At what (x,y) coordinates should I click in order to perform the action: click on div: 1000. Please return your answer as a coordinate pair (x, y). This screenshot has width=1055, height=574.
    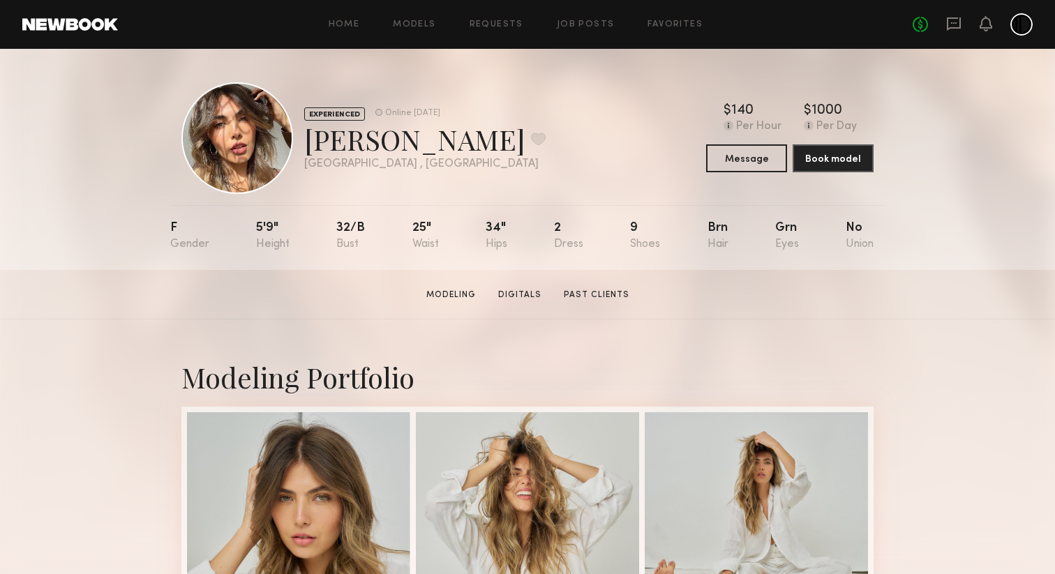
    Looking at the image, I should click on (827, 111).